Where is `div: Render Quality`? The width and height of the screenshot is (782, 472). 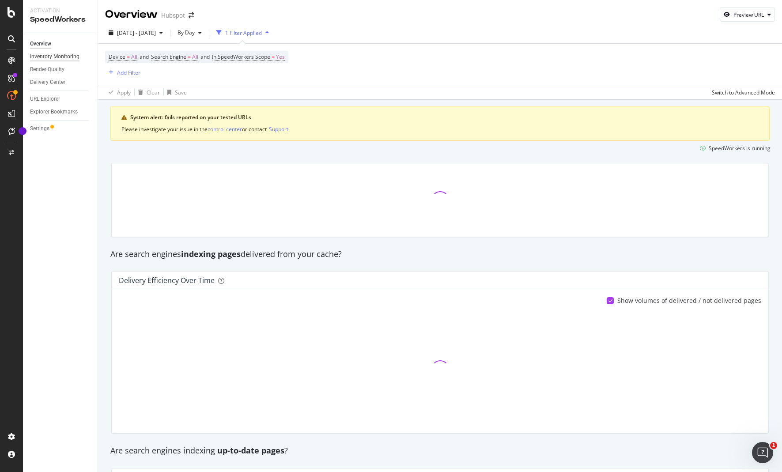
div: Render Quality is located at coordinates (47, 69).